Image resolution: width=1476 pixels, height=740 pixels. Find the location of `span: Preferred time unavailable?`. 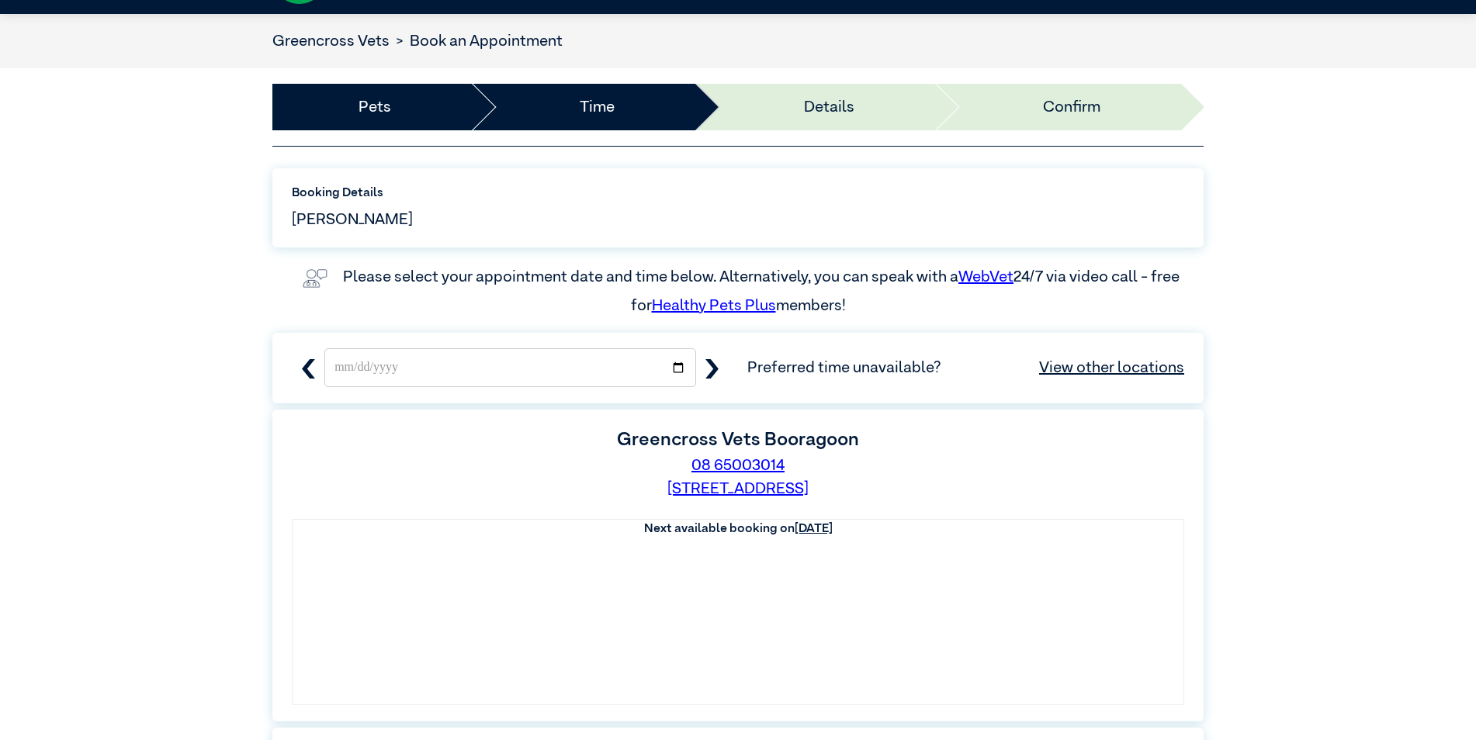

span: Preferred time unavailable? is located at coordinates (965, 368).